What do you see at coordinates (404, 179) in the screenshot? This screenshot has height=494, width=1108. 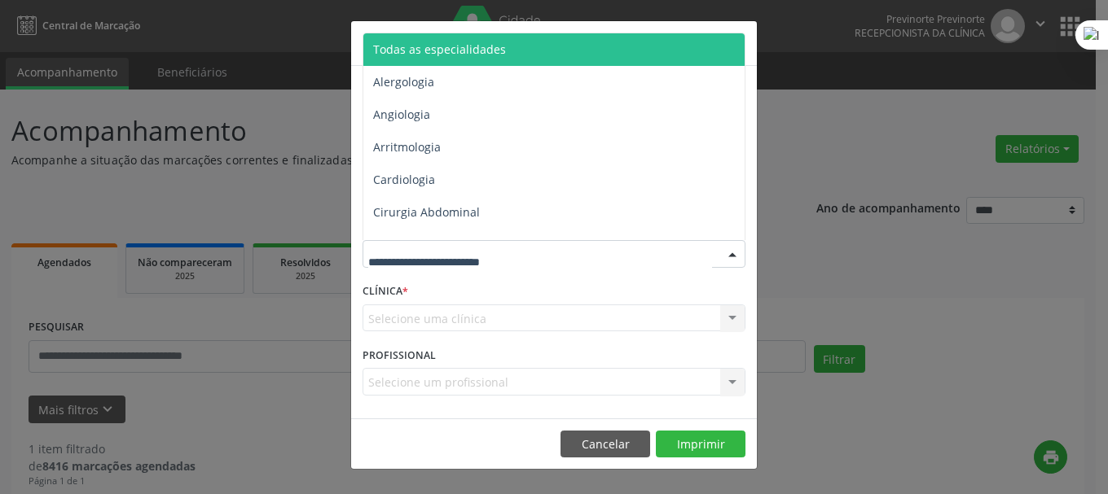 I see `span: Cardiologia` at bounding box center [404, 179].